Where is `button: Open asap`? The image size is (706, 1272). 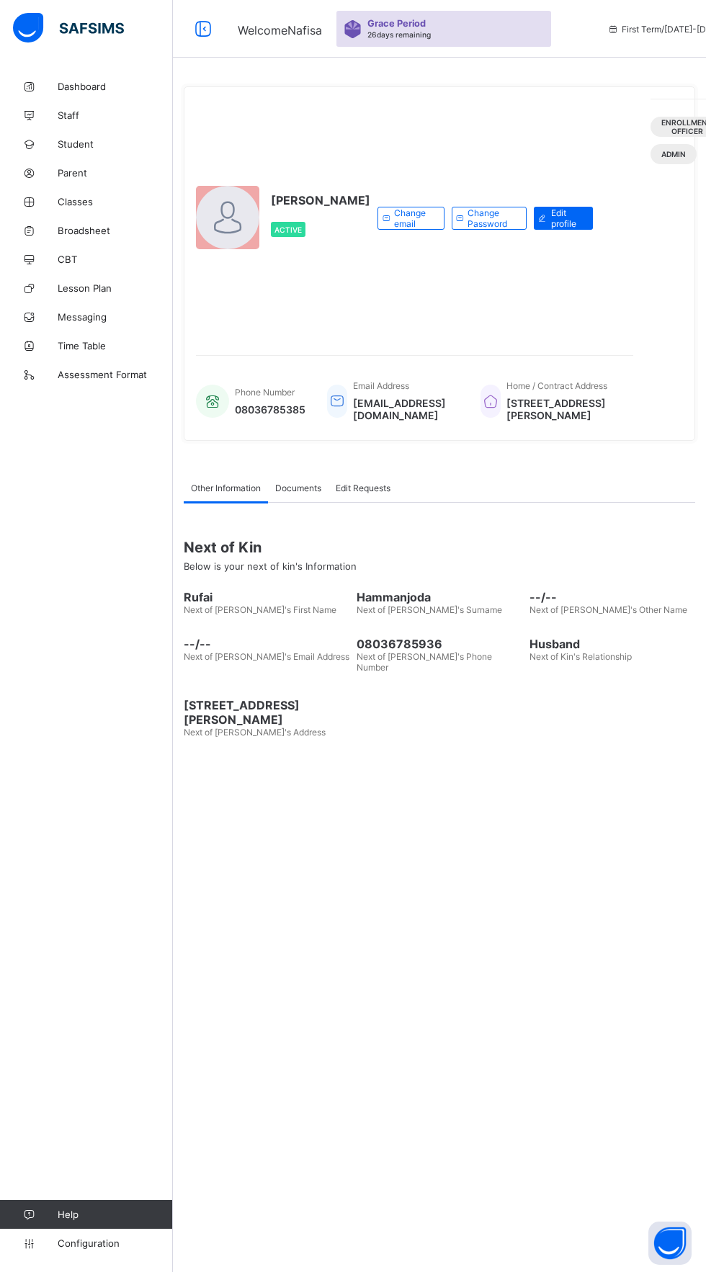 button: Open asap is located at coordinates (670, 1243).